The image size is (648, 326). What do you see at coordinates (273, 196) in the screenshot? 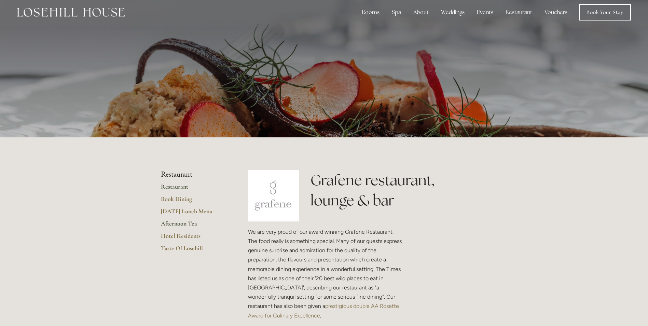
I see `img: grafene.jpg` at bounding box center [273, 196].